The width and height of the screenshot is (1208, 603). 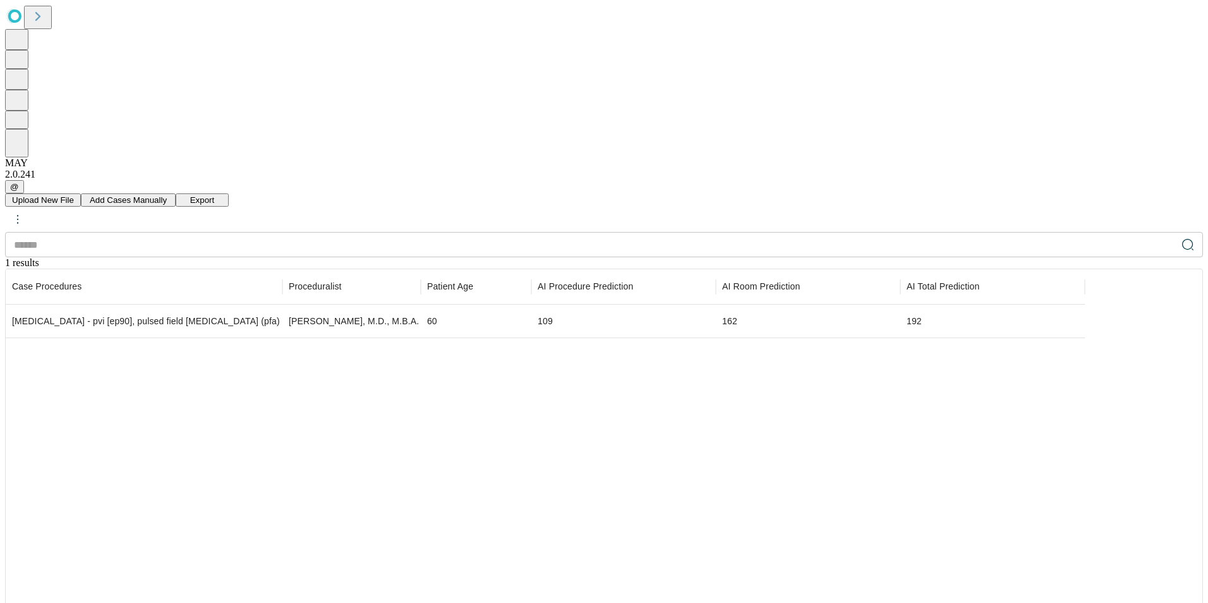 What do you see at coordinates (18, 219) in the screenshot?
I see `button: kebab-menu` at bounding box center [18, 219].